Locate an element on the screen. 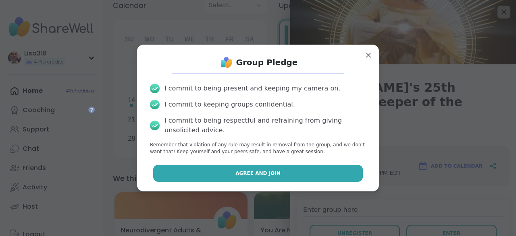 The height and width of the screenshot is (236, 516). img: ShareWell Logo is located at coordinates (226, 62).